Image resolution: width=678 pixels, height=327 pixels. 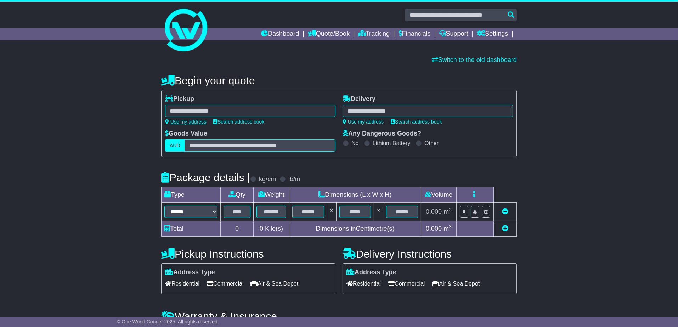 What do you see at coordinates (475, 60) in the screenshot?
I see `a: Switch to the old dashboard` at bounding box center [475, 60].